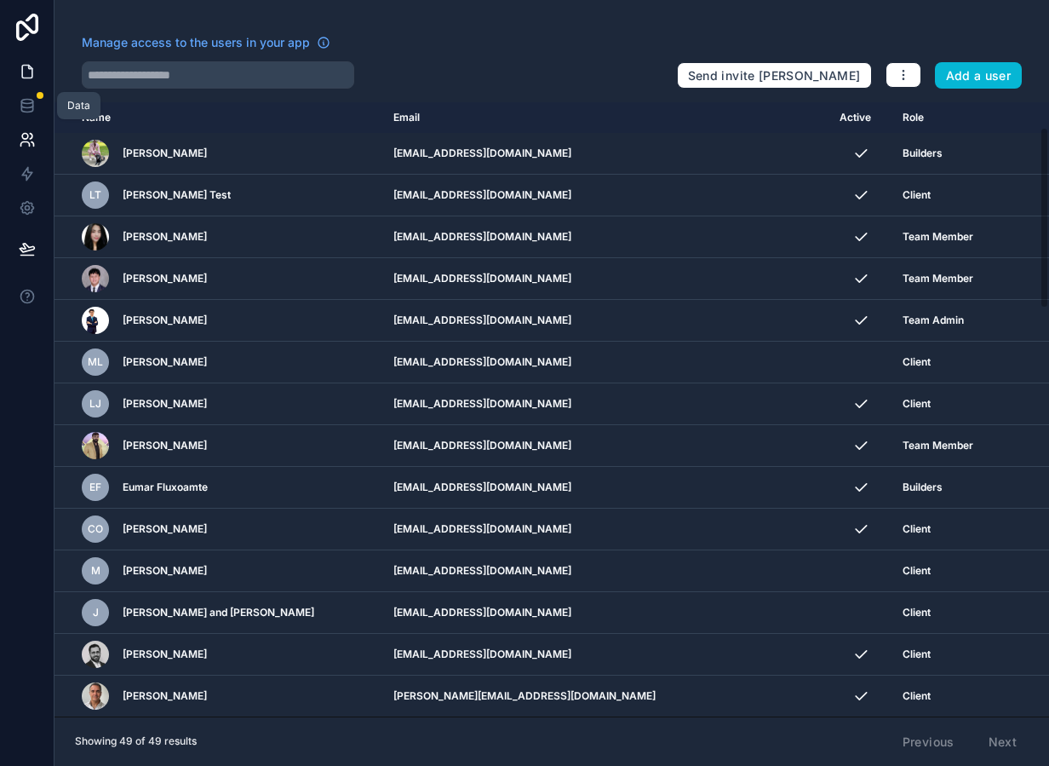 Image resolution: width=1049 pixels, height=766 pixels. What do you see at coordinates (95, 487) in the screenshot?
I see `span: EF` at bounding box center [95, 487].